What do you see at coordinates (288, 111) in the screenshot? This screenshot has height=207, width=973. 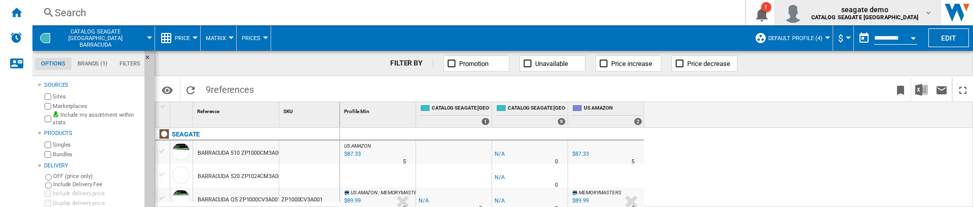 I see `span: SKU` at bounding box center [288, 111].